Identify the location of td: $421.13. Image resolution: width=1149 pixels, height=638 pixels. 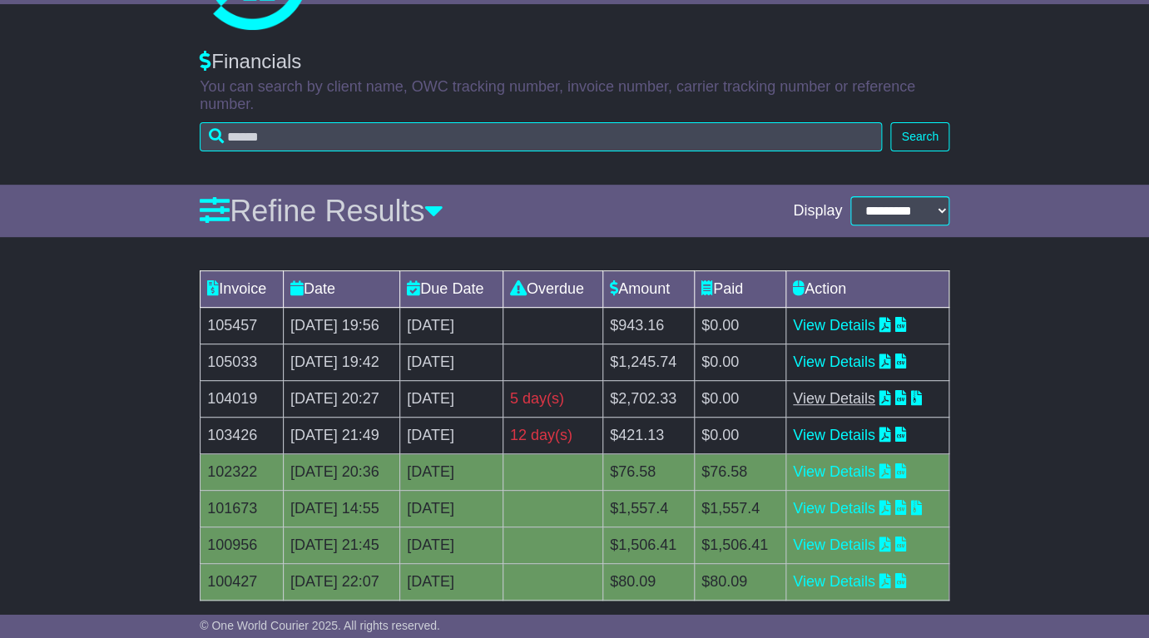
(648, 436).